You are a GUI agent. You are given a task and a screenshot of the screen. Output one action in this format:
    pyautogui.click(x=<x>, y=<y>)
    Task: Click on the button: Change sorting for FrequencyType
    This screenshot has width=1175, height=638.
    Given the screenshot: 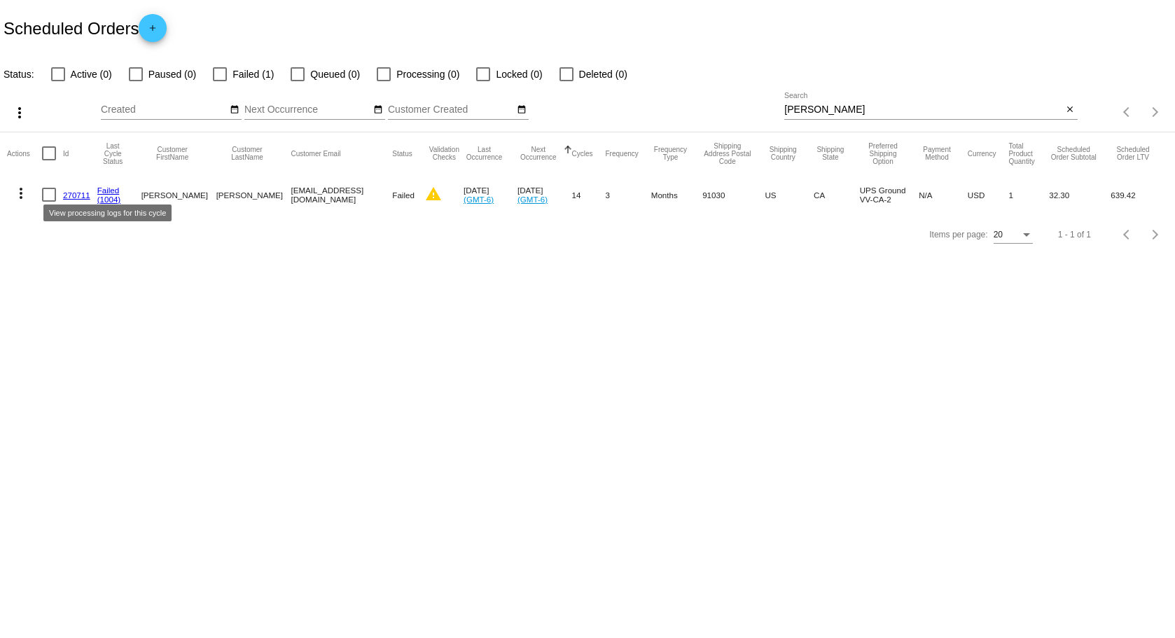 What is the action you would take?
    pyautogui.click(x=670, y=153)
    